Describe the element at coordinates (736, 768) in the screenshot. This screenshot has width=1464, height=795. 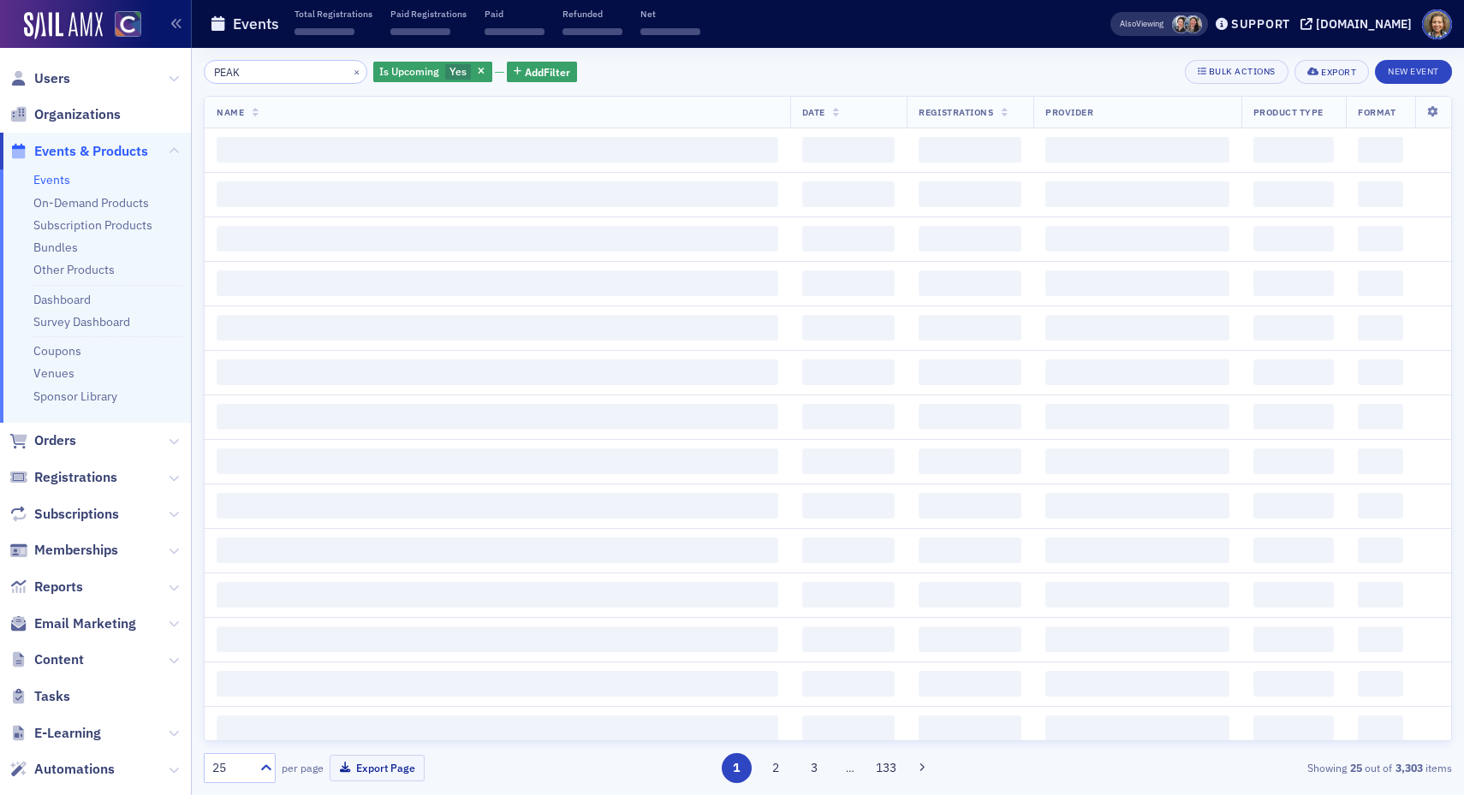
I see `button: 1` at that location.